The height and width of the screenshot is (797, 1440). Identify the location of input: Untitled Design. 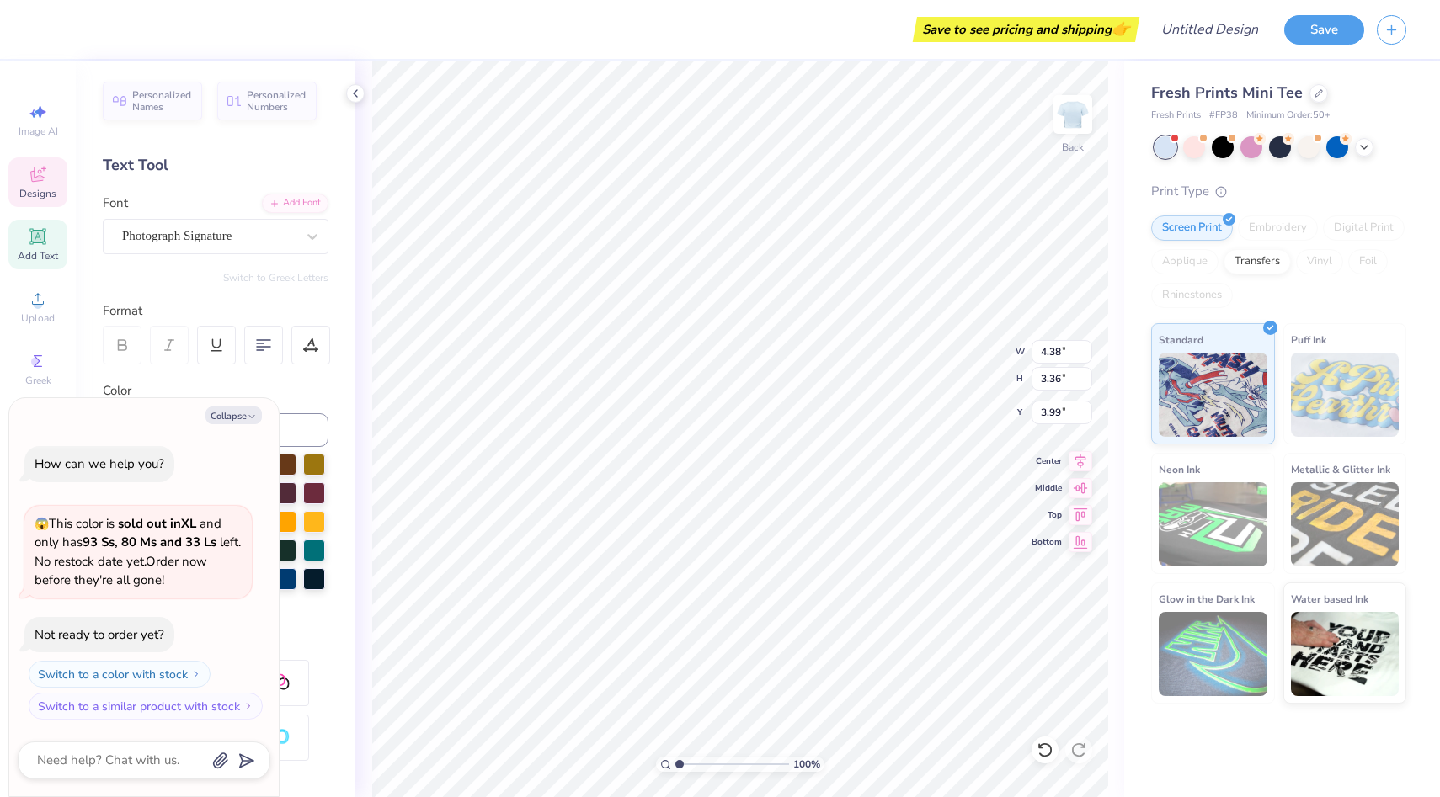
(1209, 29).